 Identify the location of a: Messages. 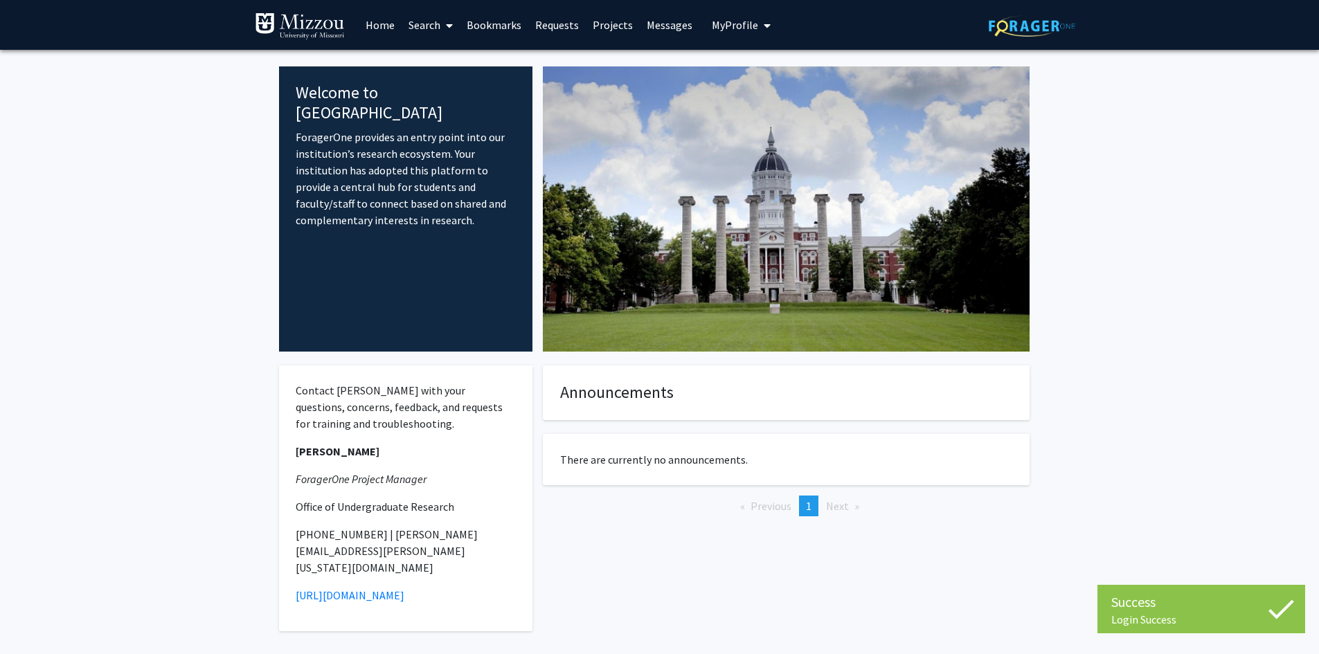
(669, 25).